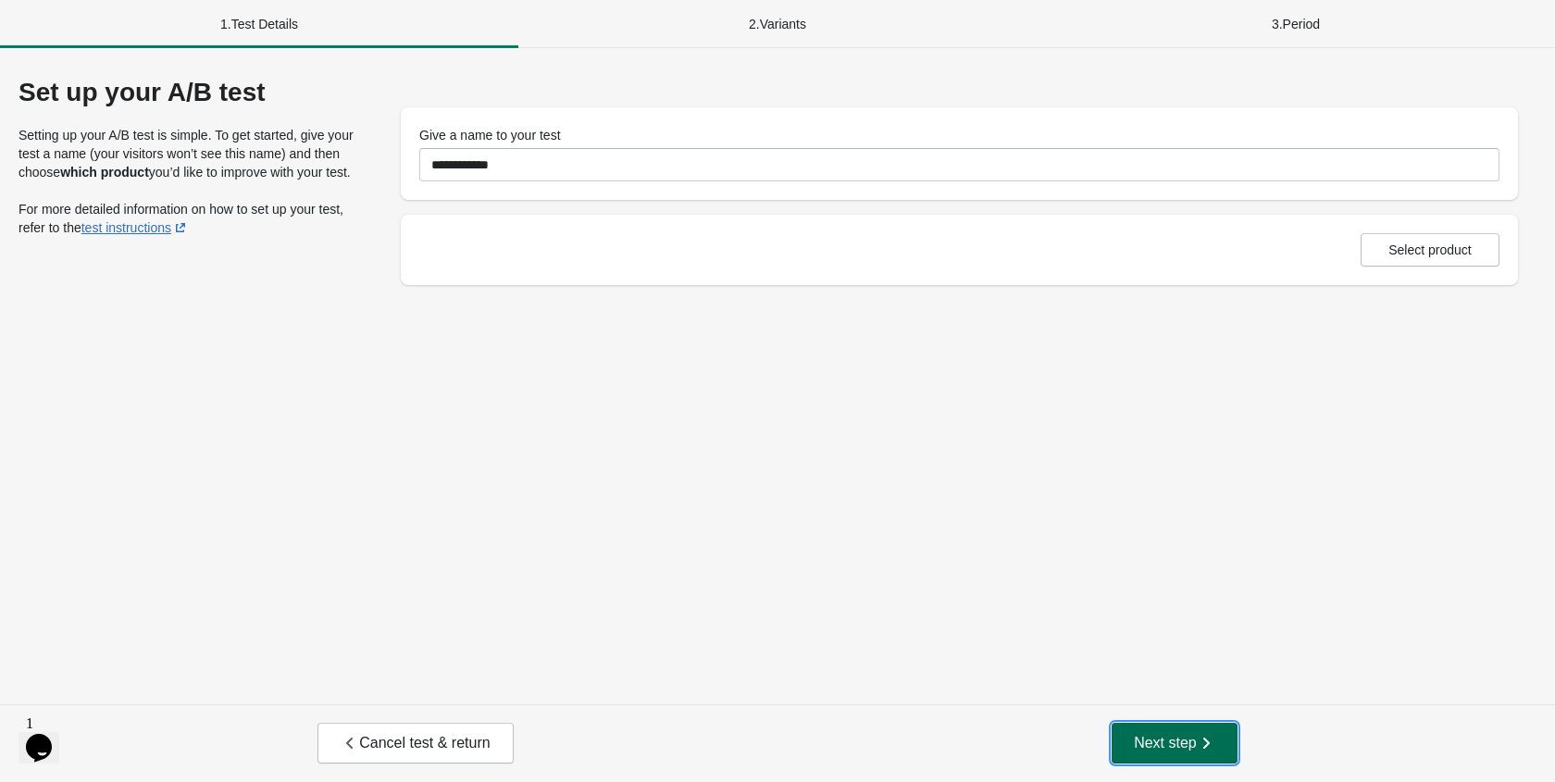 The height and width of the screenshot is (782, 1555). I want to click on div: Set up your A/B test, so click(191, 93).